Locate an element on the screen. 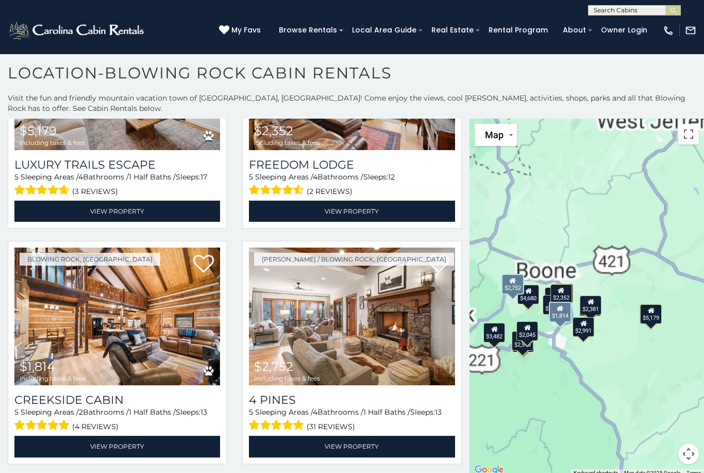 Image resolution: width=704 pixels, height=473 pixels. a: Creekside Cabin $1,814 including taxes & fees is located at coordinates (117, 317).